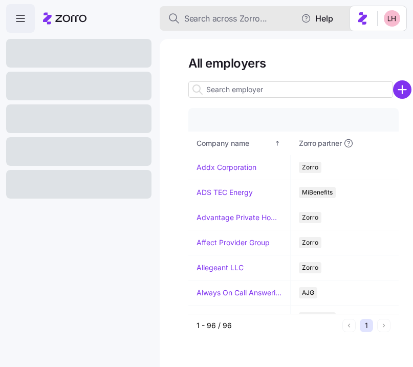 The height and width of the screenshot is (367, 413). Describe the element at coordinates (226, 18) in the screenshot. I see `span: Search across Zorro...` at that location.